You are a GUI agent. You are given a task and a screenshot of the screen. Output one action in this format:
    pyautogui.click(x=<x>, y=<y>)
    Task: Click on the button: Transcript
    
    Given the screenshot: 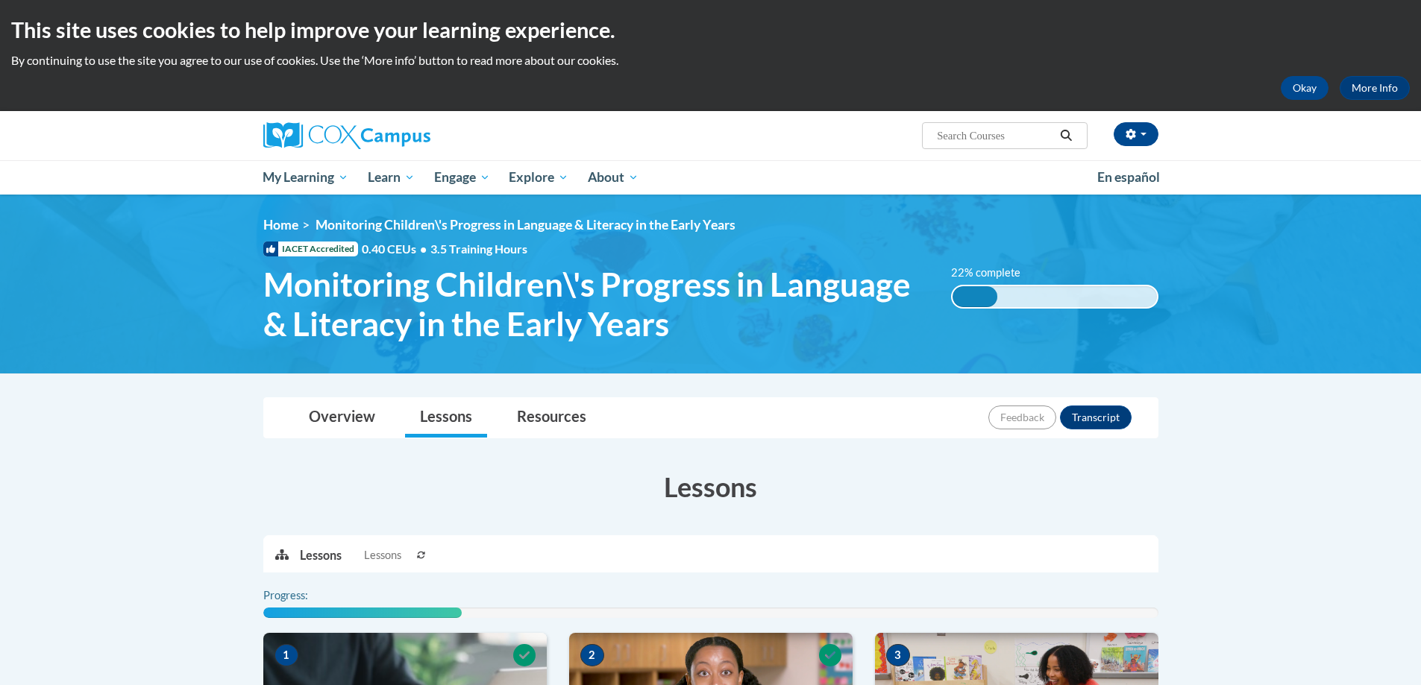 What is the action you would take?
    pyautogui.click(x=1095, y=418)
    